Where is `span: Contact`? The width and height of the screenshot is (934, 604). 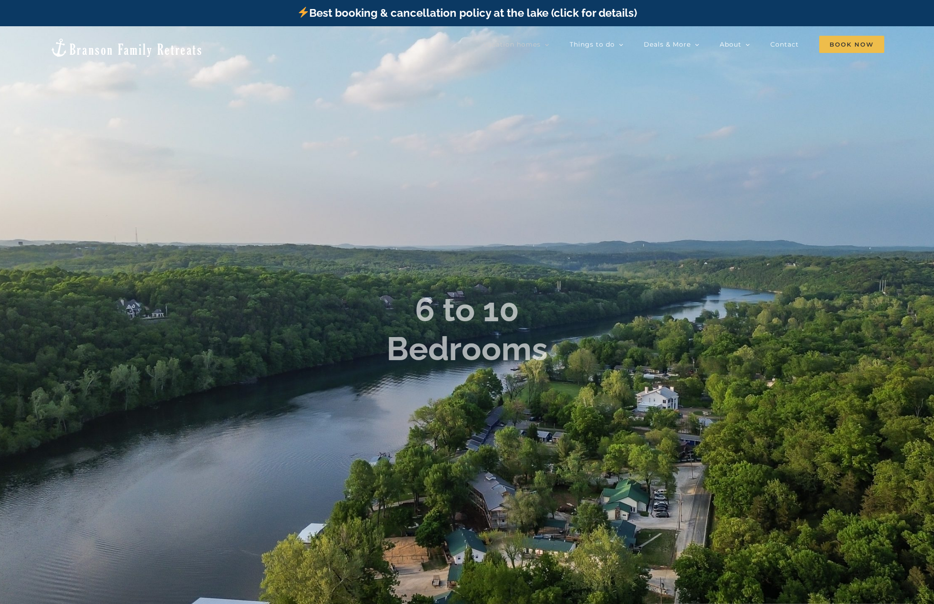
span: Contact is located at coordinates (785, 44).